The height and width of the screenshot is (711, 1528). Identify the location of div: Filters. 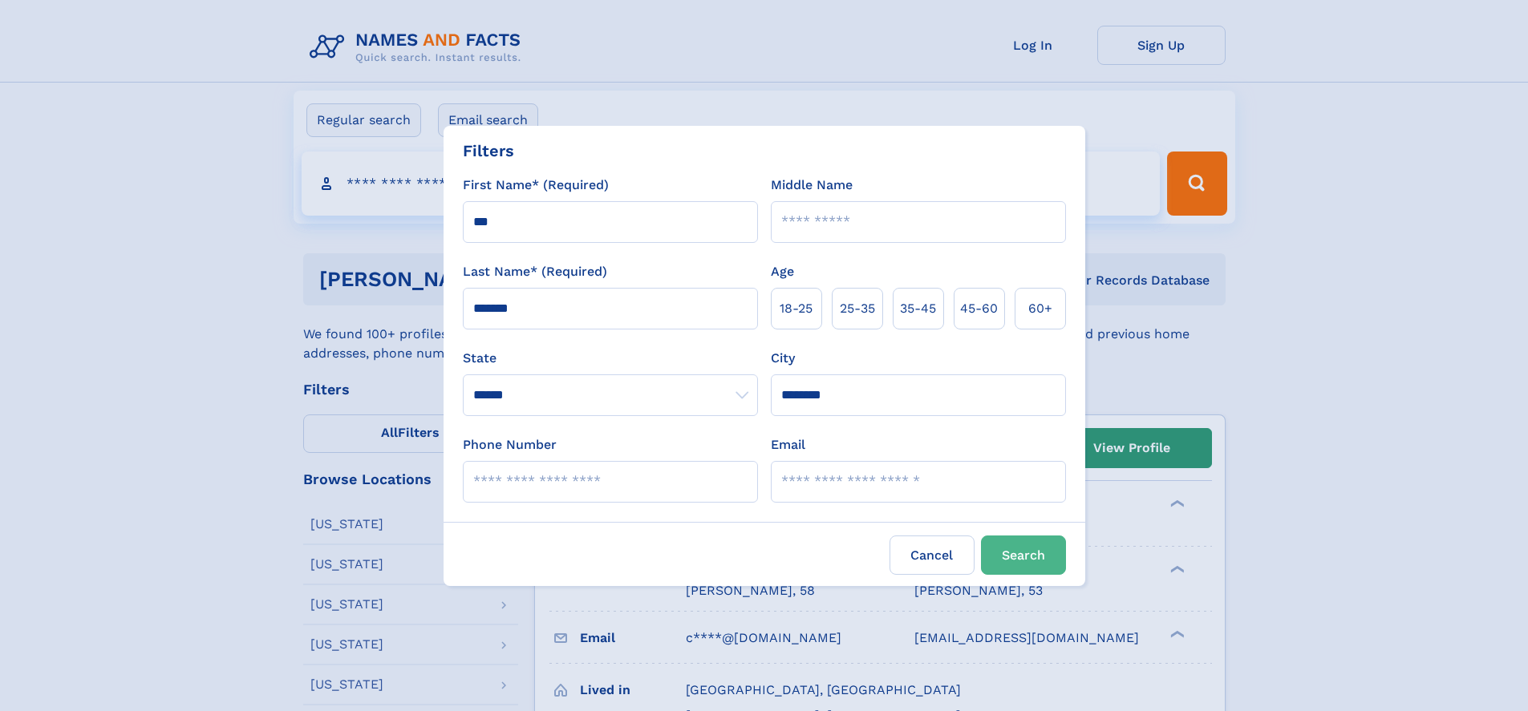
(488, 151).